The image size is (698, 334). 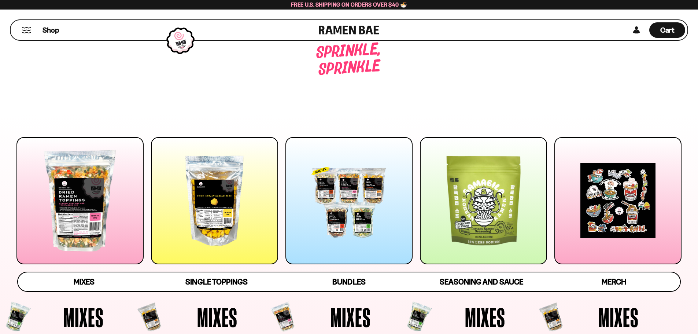 I want to click on span: Free U.S. Shipping on Orders over $40 🍜, so click(x=349, y=4).